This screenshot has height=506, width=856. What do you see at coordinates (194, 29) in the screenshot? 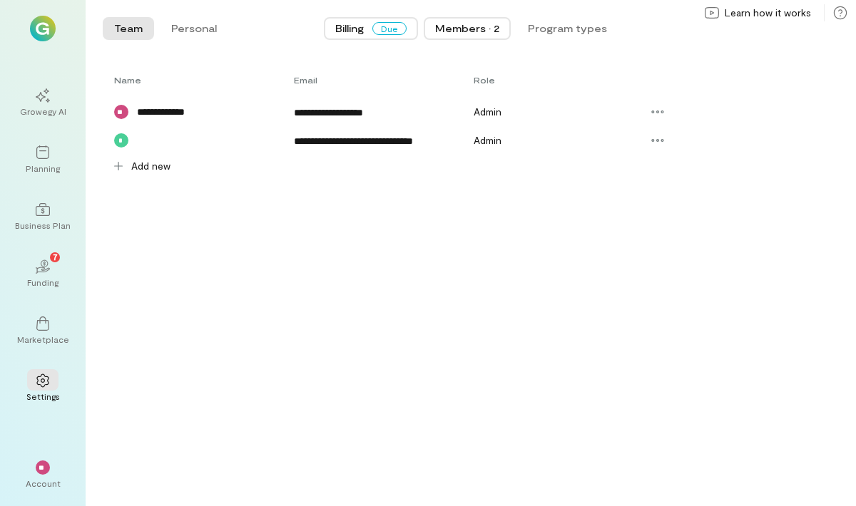
I see `button: Personal` at bounding box center [194, 29].